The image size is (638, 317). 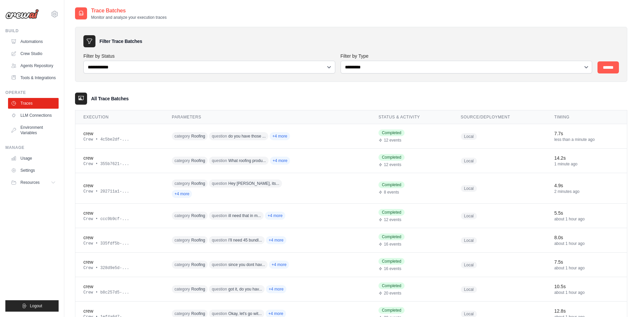 What do you see at coordinates (32, 147) in the screenshot?
I see `div: Manage` at bounding box center [32, 147].